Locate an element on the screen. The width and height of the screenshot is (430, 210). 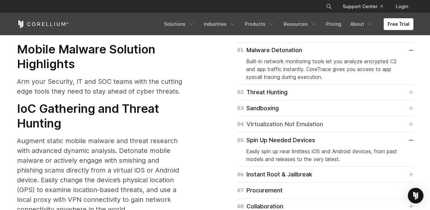
a: Corellium Home is located at coordinates (43, 24).